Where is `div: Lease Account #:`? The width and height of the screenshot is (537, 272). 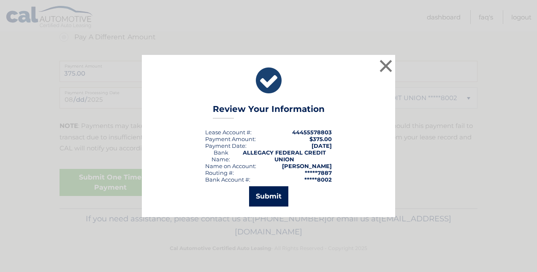
div: Lease Account #: is located at coordinates (228, 132).